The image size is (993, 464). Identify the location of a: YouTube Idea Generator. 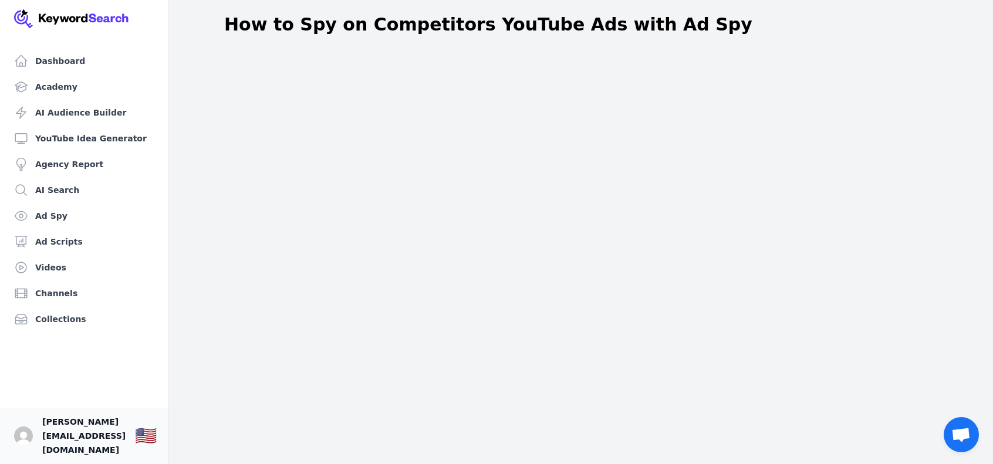
(84, 138).